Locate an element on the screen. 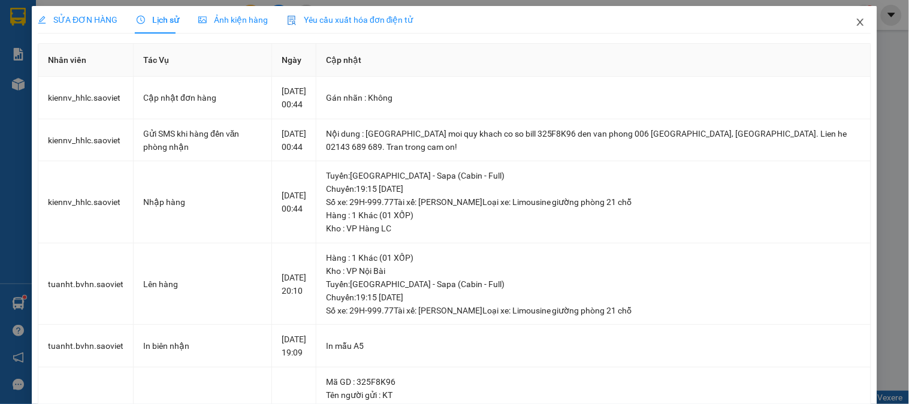  th: Tác Vụ is located at coordinates (203, 60).